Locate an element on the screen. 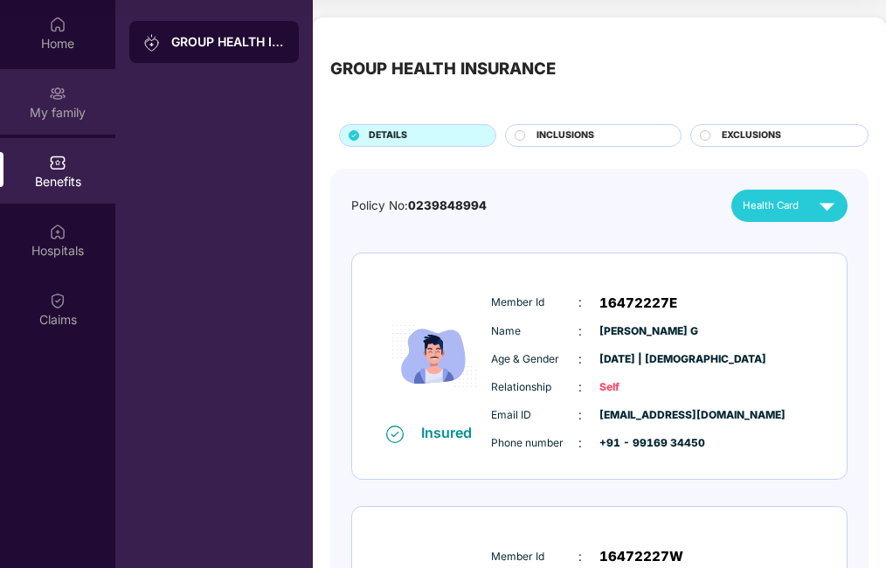 The height and width of the screenshot is (568, 886). span: EXCLUSIONS is located at coordinates (751, 135).